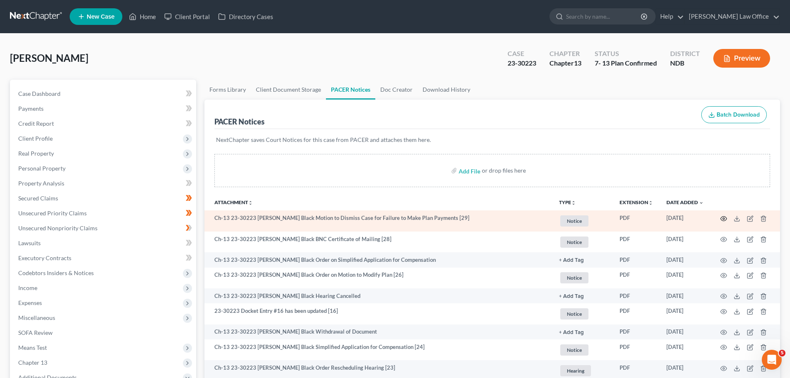 Image resolution: width=790 pixels, height=378 pixels. I want to click on a: Help, so click(670, 17).